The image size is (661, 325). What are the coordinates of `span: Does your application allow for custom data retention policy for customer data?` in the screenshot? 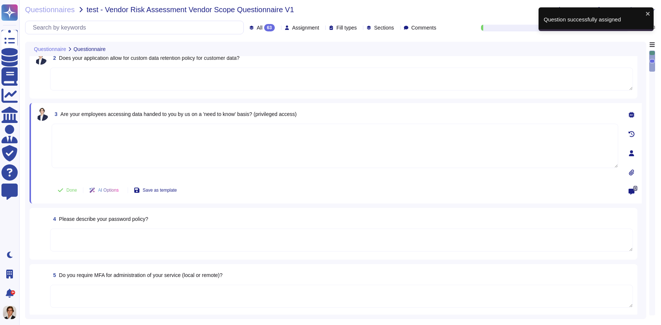 It's located at (149, 58).